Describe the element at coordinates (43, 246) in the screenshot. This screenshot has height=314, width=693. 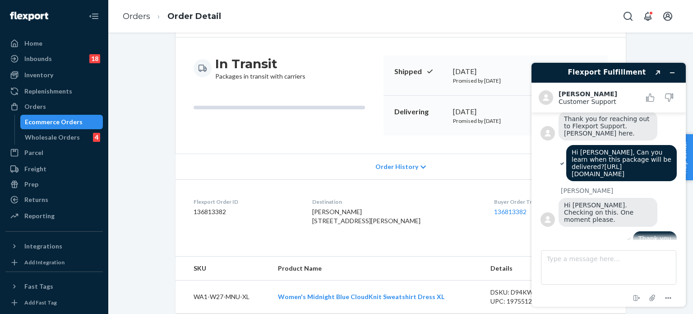
I see `div: Integrations` at that location.